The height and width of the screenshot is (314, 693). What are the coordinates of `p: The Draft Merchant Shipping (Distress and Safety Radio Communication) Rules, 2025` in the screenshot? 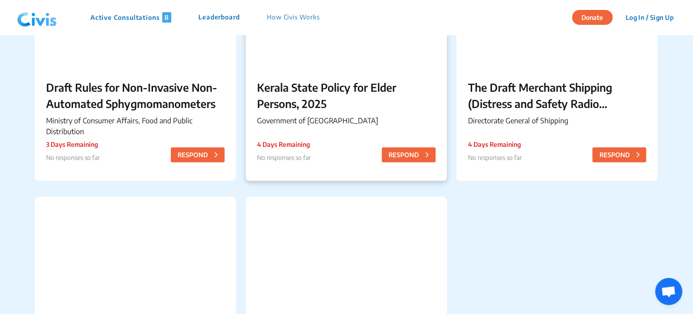 It's located at (556, 95).